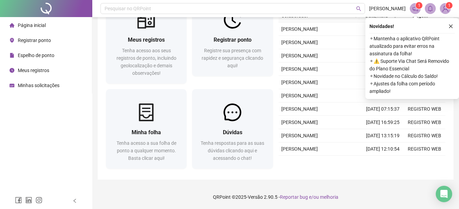 This screenshot has height=209, width=459. I want to click on span: close, so click(450, 26).